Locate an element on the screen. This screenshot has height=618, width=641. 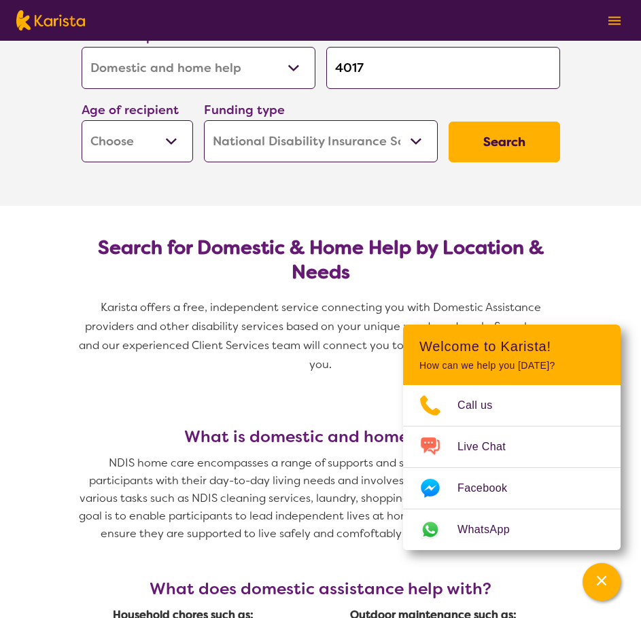
span: Karista offers a free, independent service connecting you with Domestic Assistance providers and ... is located at coordinates (321, 336).